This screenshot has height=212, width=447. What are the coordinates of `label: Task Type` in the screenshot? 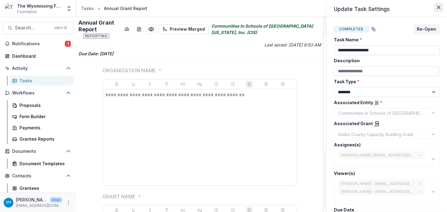 It's located at (385, 82).